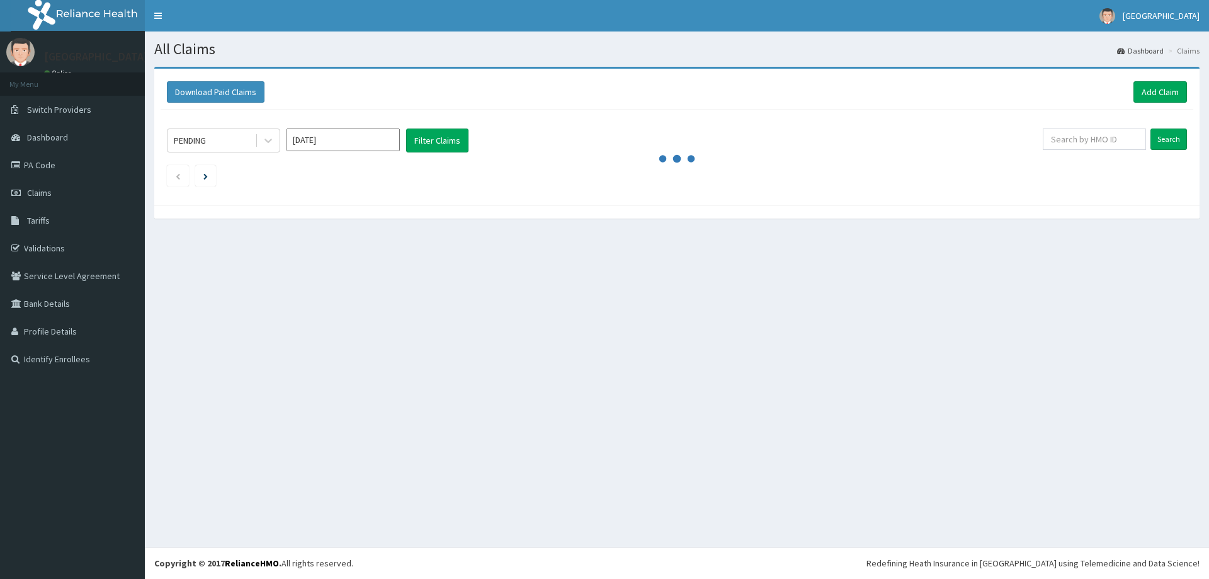 The image size is (1209, 579). Describe the element at coordinates (252, 563) in the screenshot. I see `a: RelianceHMO` at that location.